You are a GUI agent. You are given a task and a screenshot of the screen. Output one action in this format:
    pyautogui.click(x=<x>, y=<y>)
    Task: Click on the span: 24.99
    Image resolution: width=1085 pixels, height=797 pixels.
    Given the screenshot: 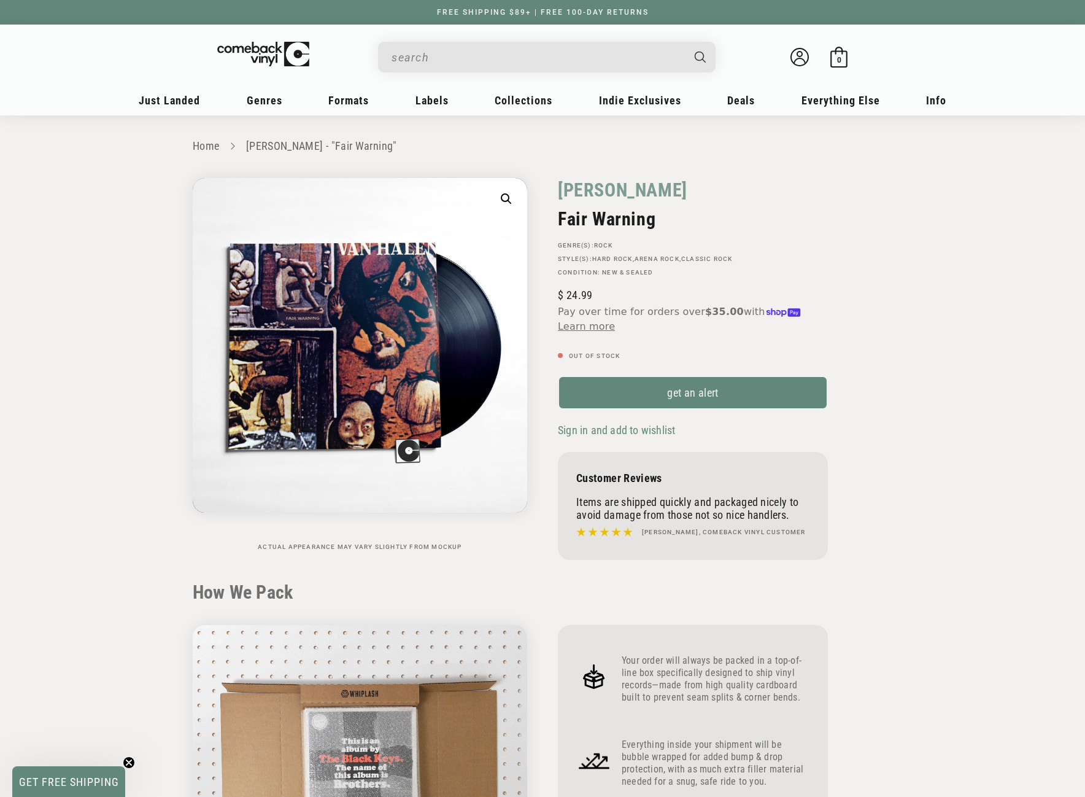 What is the action you would take?
    pyautogui.click(x=575, y=295)
    